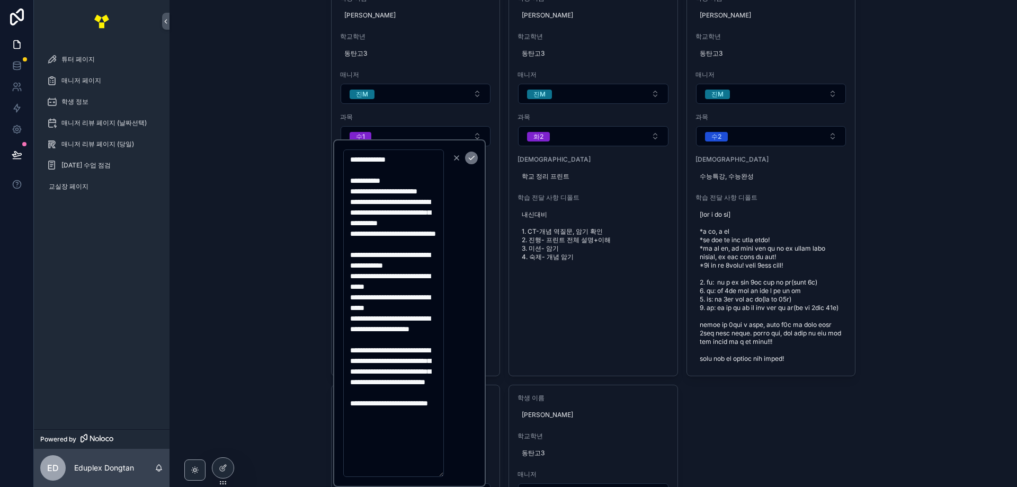  What do you see at coordinates (102, 21) in the screenshot?
I see `img: App logo` at bounding box center [102, 21].